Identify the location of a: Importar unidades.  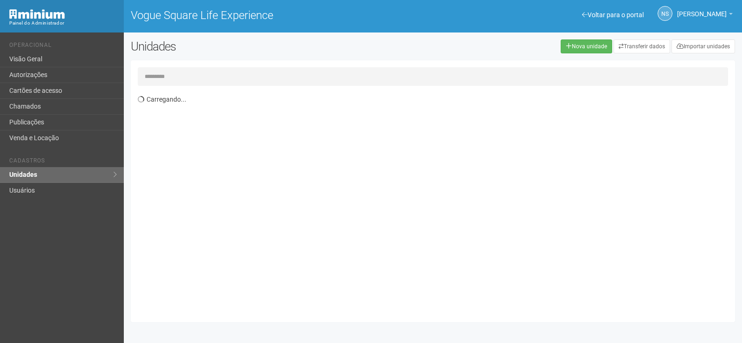
(703, 46).